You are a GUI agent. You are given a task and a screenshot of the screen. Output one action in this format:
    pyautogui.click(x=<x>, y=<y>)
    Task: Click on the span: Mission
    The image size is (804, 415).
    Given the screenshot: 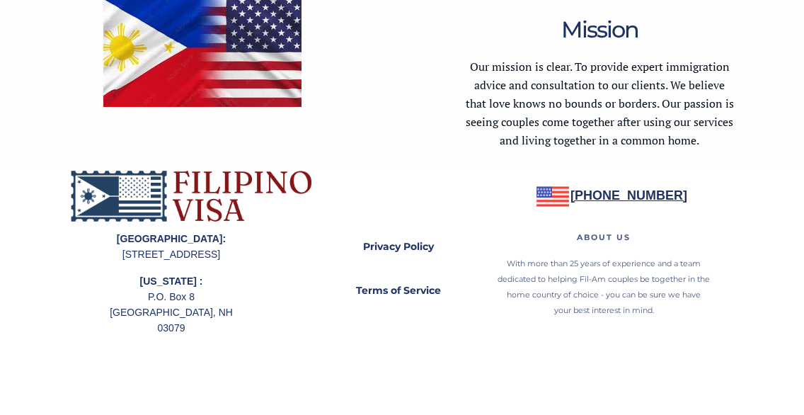 What is the action you would take?
    pyautogui.click(x=599, y=29)
    